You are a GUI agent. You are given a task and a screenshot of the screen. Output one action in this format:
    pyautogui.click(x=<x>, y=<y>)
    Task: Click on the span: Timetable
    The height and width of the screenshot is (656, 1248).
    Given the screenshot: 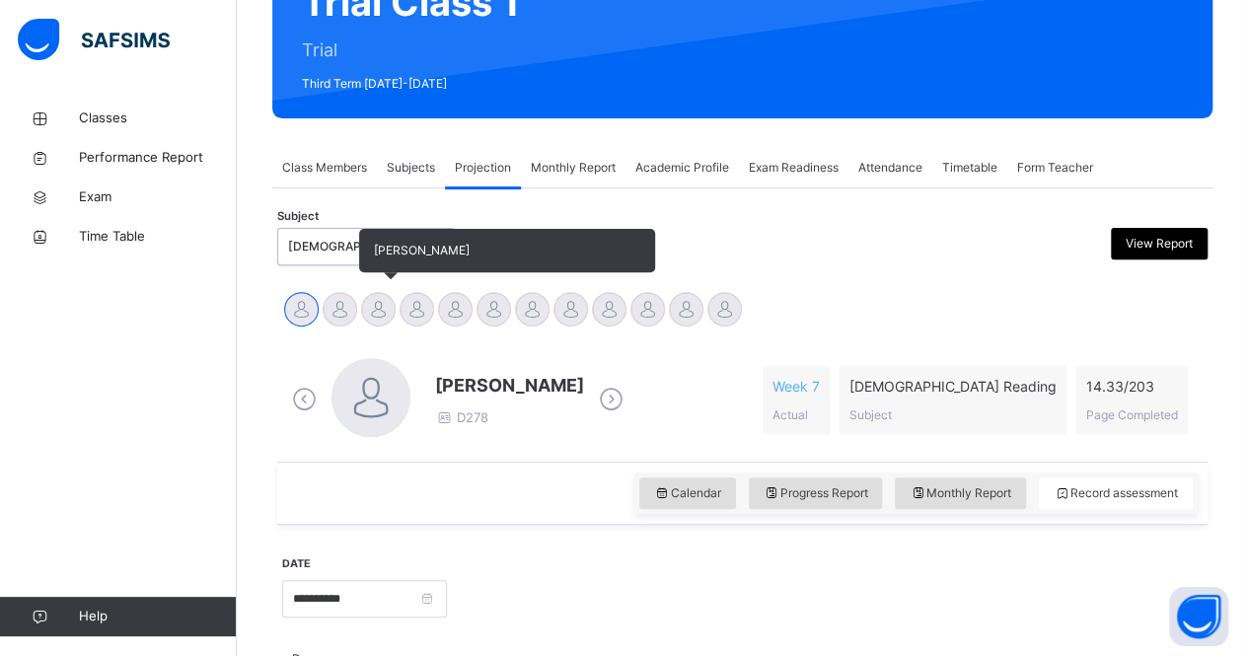 What is the action you would take?
    pyautogui.click(x=970, y=168)
    